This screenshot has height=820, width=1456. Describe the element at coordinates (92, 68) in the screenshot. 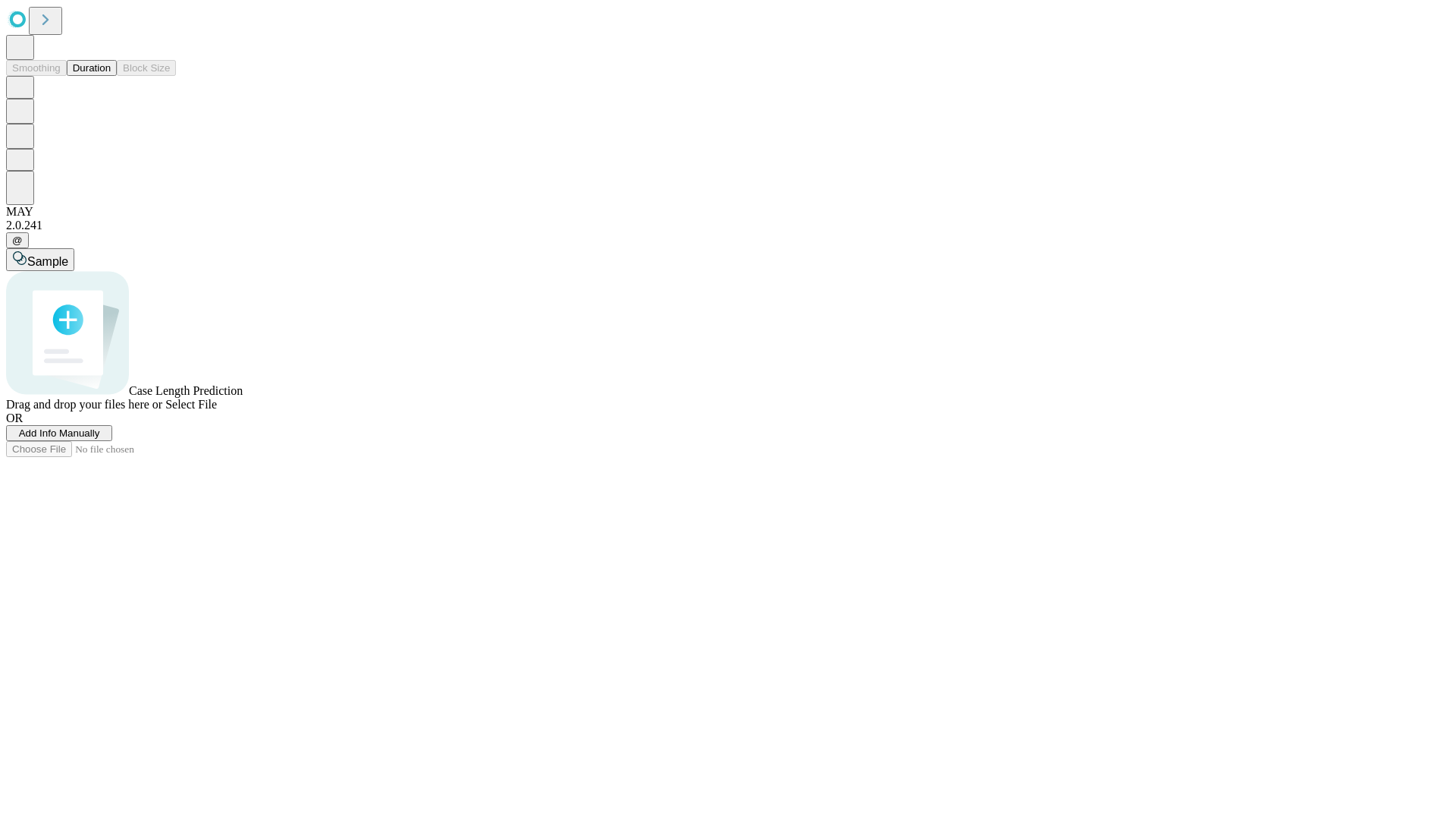

I see `button: Duration` at that location.